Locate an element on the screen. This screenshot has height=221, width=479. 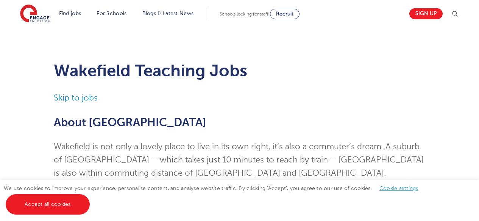
a: Skip to jobs is located at coordinates (76, 98).